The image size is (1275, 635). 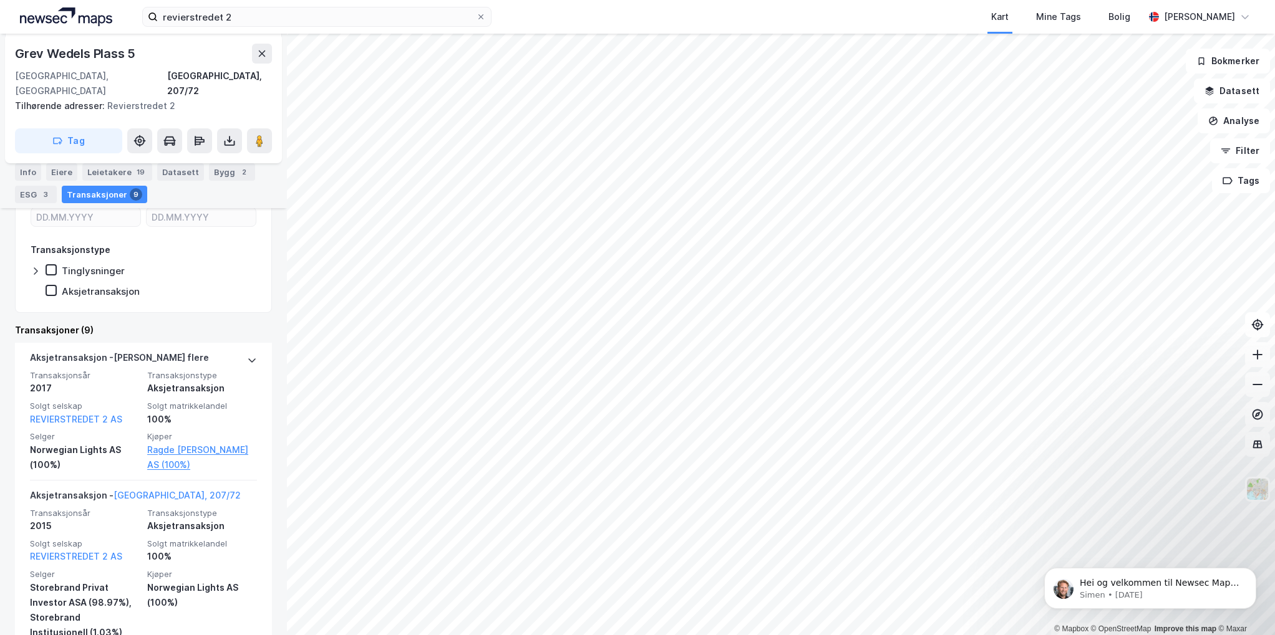 I want to click on div: Transaksjonstype, so click(x=70, y=250).